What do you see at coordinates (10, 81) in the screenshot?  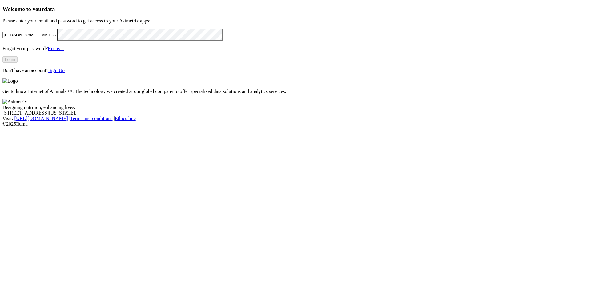 I see `img: Logo` at bounding box center [10, 81].